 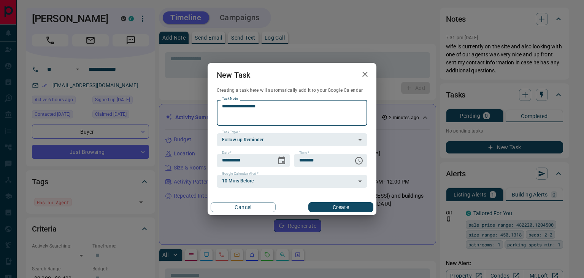 I want to click on label: Time, so click(x=304, y=153).